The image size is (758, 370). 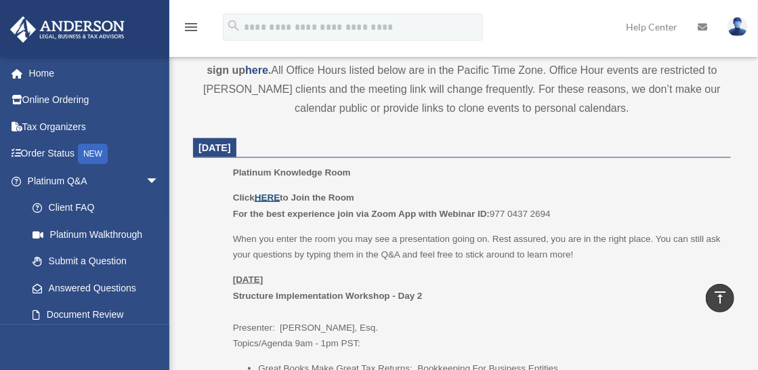 What do you see at coordinates (99, 261) in the screenshot?
I see `a: Submit a Question` at bounding box center [99, 261].